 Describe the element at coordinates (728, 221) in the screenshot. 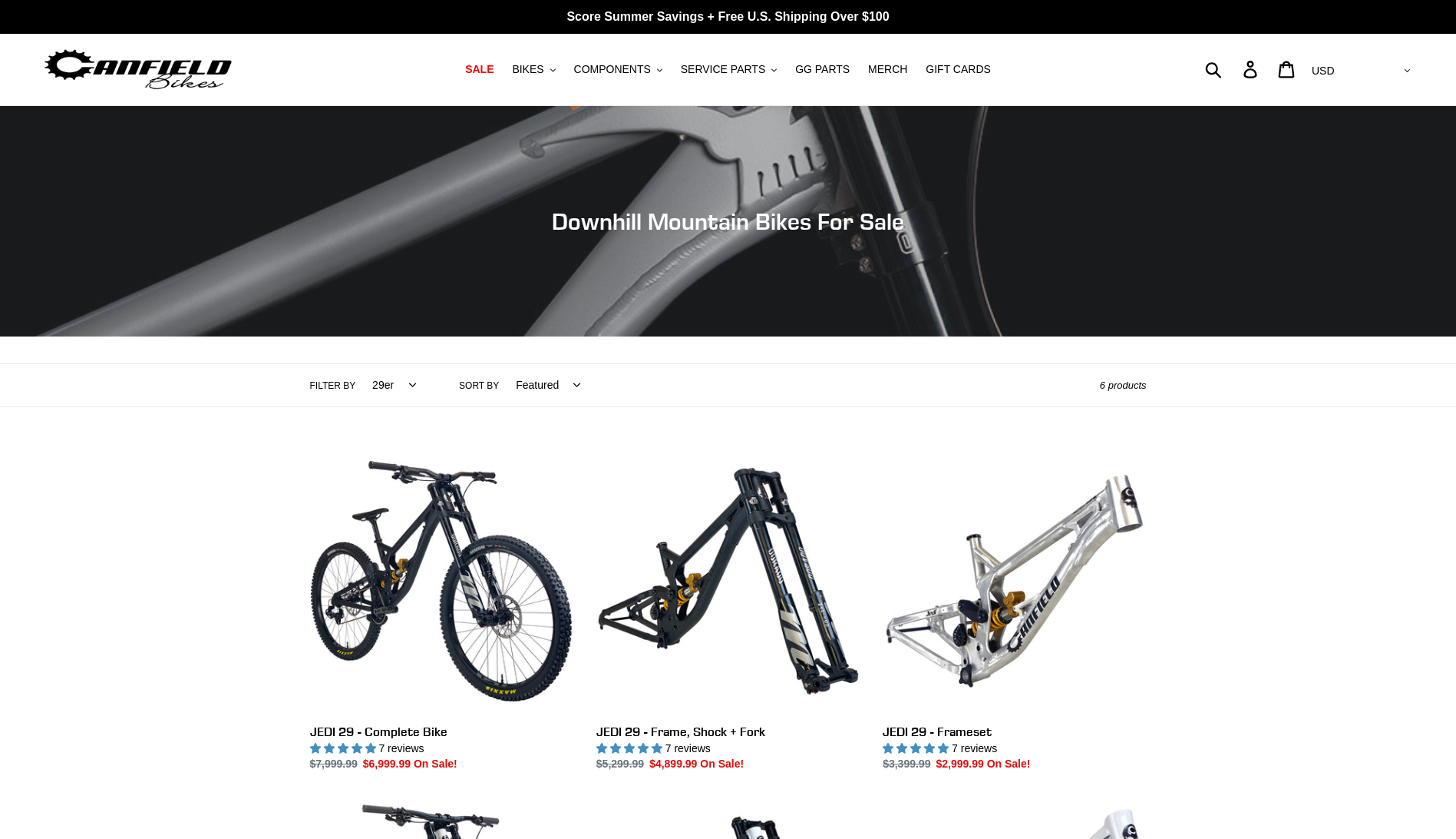

I see `span: Downhill Mountain Bikes For Sale` at that location.